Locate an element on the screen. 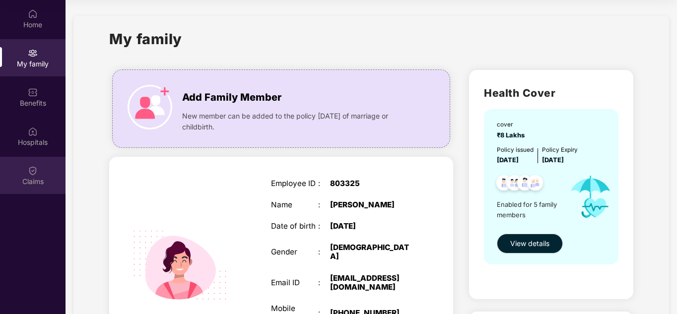 This screenshot has height=314, width=677. div: Employee ID is located at coordinates (295, 184).